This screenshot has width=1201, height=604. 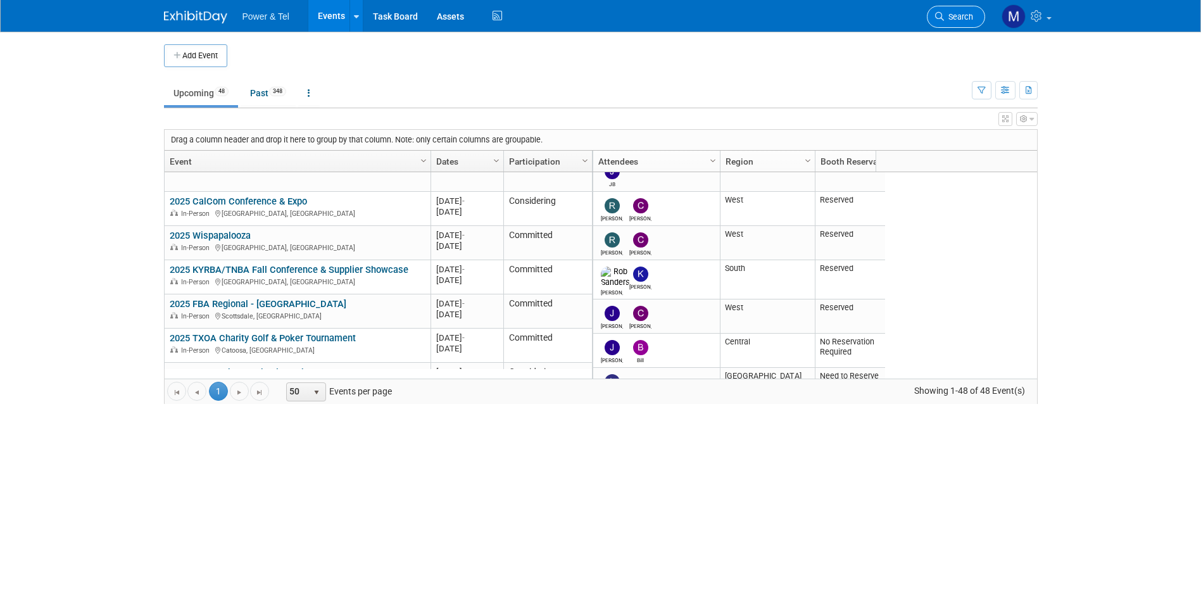 What do you see at coordinates (611, 183) in the screenshot?
I see `div: JB Fesmire` at bounding box center [611, 183].